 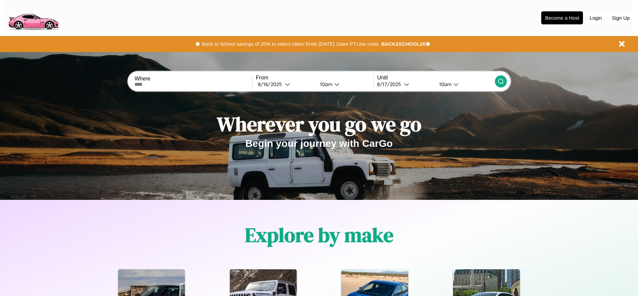 I want to click on button: 8/16/2025, so click(x=285, y=84).